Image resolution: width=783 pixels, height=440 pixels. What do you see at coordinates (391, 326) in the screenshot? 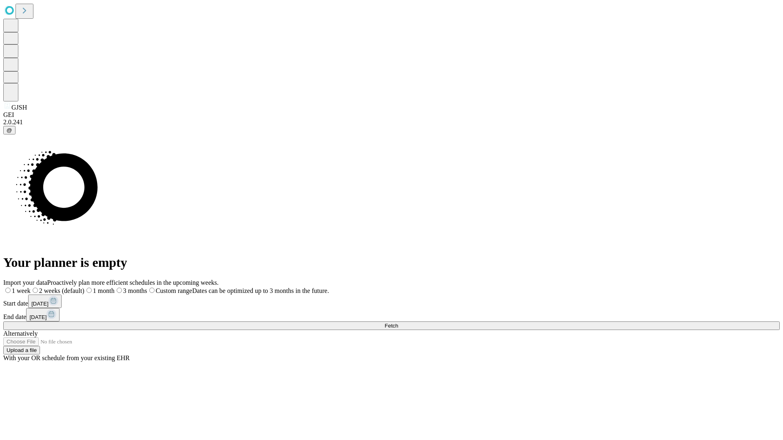
I see `span: Fetch` at bounding box center [391, 326].